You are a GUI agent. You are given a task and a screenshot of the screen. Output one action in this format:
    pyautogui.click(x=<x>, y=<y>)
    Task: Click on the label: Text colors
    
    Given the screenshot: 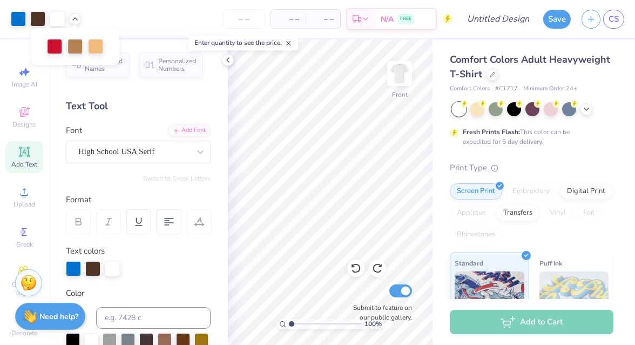 What is the action you would take?
    pyautogui.click(x=85, y=251)
    